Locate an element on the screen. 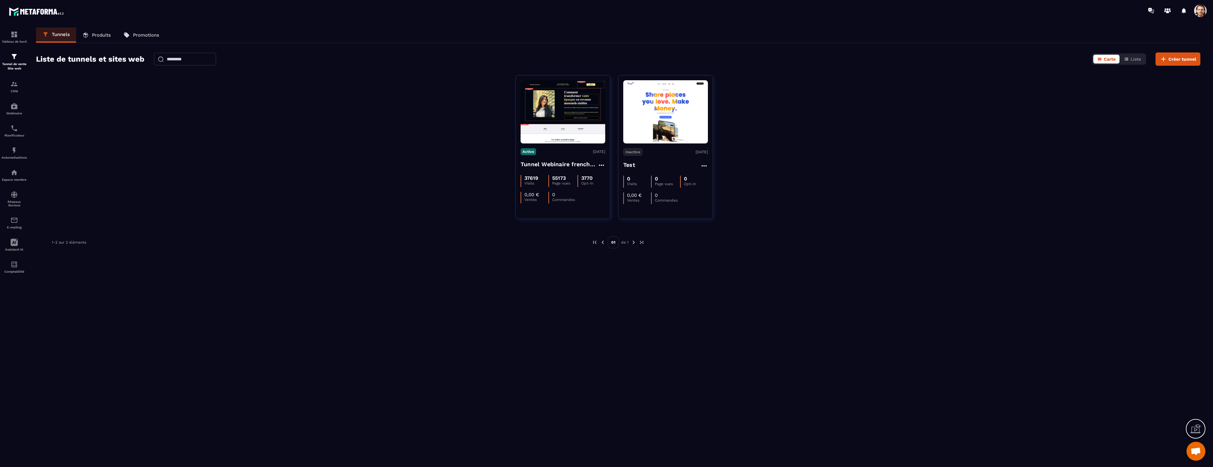 The height and width of the screenshot is (467, 1213). p: 37619 is located at coordinates (531, 178).